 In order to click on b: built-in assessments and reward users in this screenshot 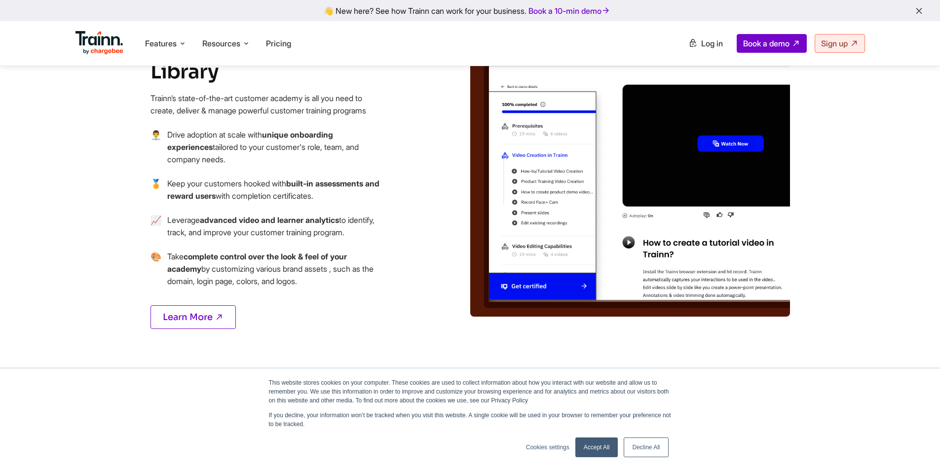, I will do `click(273, 189)`.